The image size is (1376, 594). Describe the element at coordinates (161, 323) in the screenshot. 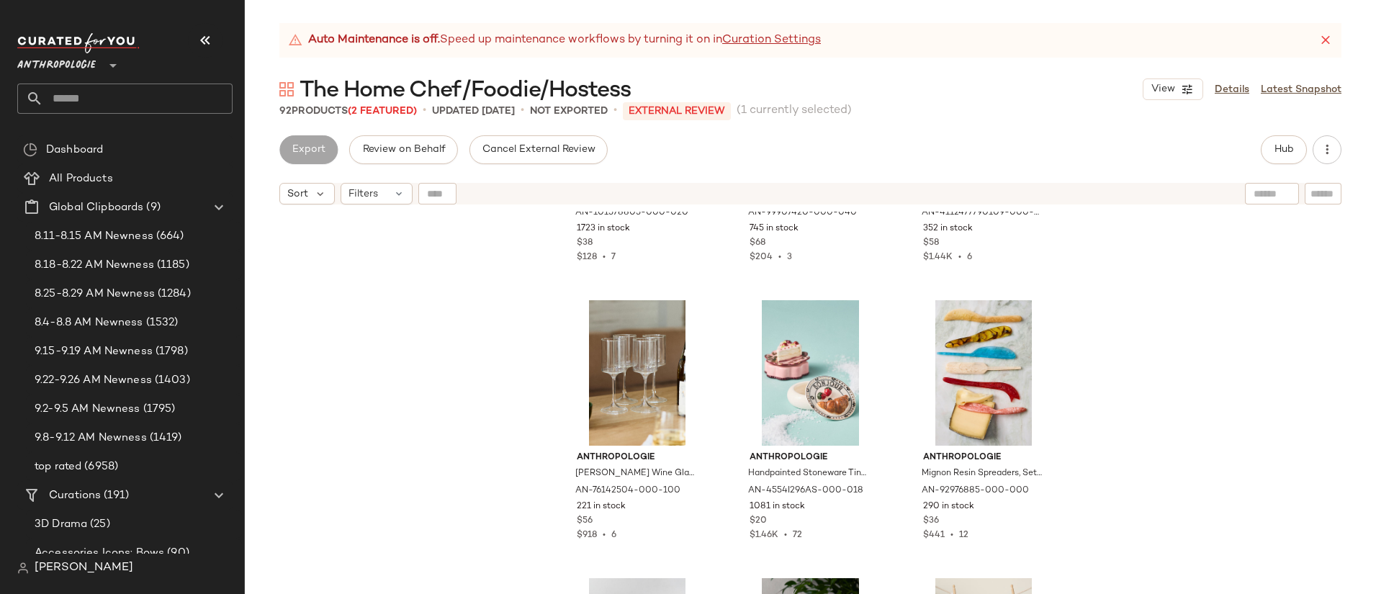

I see `span: (1532)` at that location.